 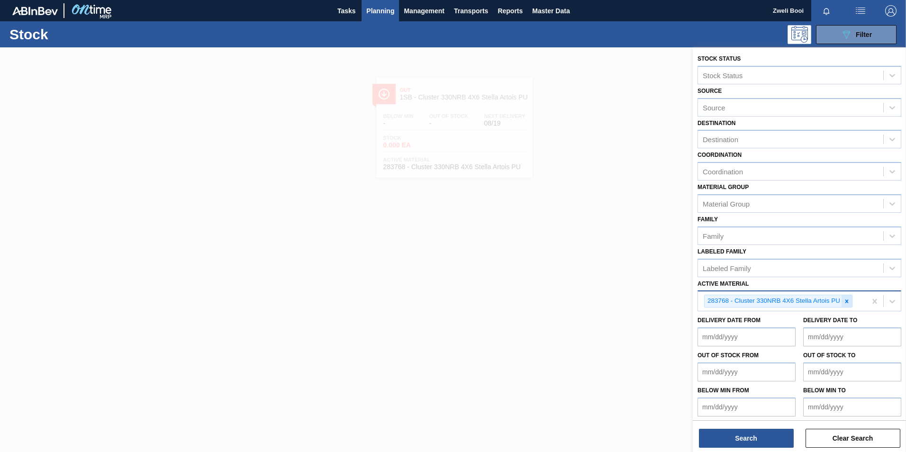 What do you see at coordinates (799, 35) in the screenshot?
I see `div: Programming: no user selected` at bounding box center [799, 35].